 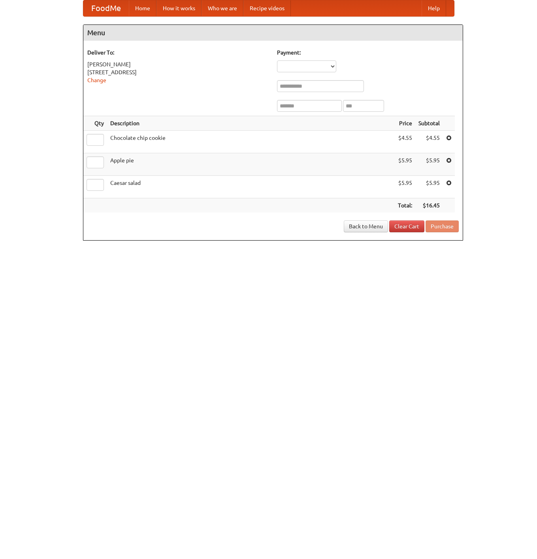 I want to click on a: Back to Menu, so click(x=366, y=226).